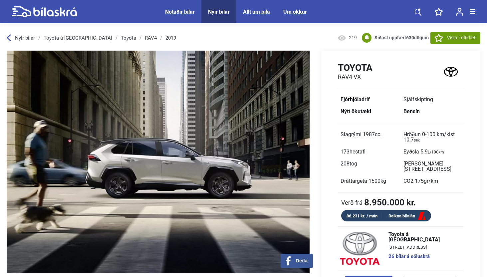 The height and width of the screenshot is (277, 487). I want to click on h2: RAV4 VX, so click(355, 77).